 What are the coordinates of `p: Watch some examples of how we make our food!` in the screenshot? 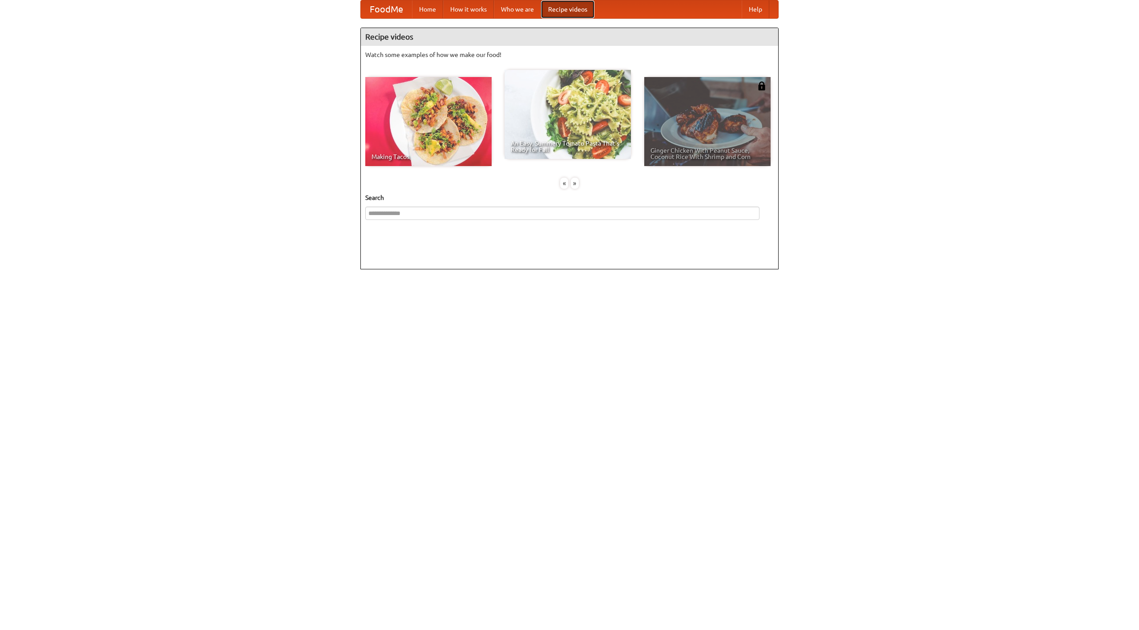 It's located at (569, 55).